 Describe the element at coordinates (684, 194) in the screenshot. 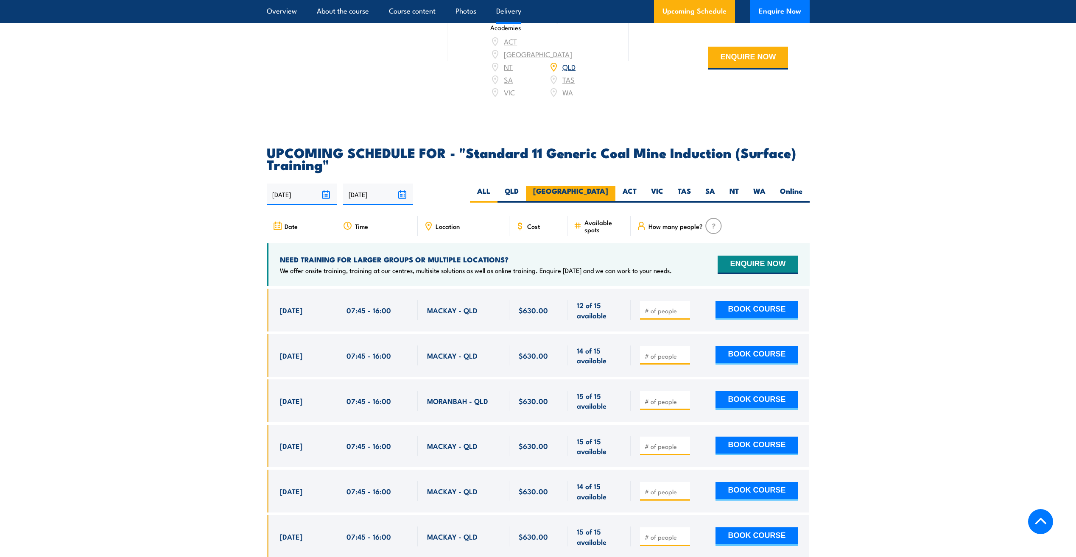

I see `label: TAS` at that location.